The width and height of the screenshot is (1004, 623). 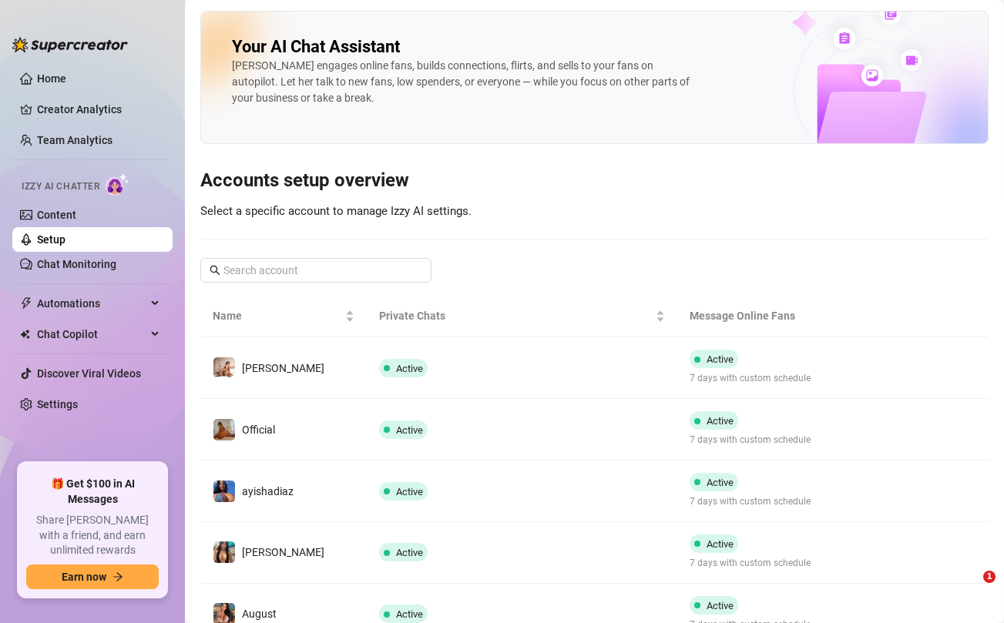 I want to click on h2: Your AI Chat Assistant, so click(x=316, y=47).